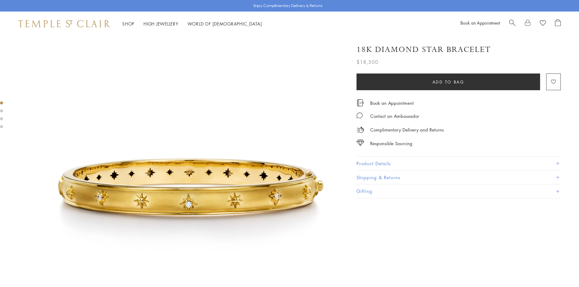 This screenshot has width=579, height=287. Describe the element at coordinates (367, 62) in the screenshot. I see `span: $18,500` at that location.